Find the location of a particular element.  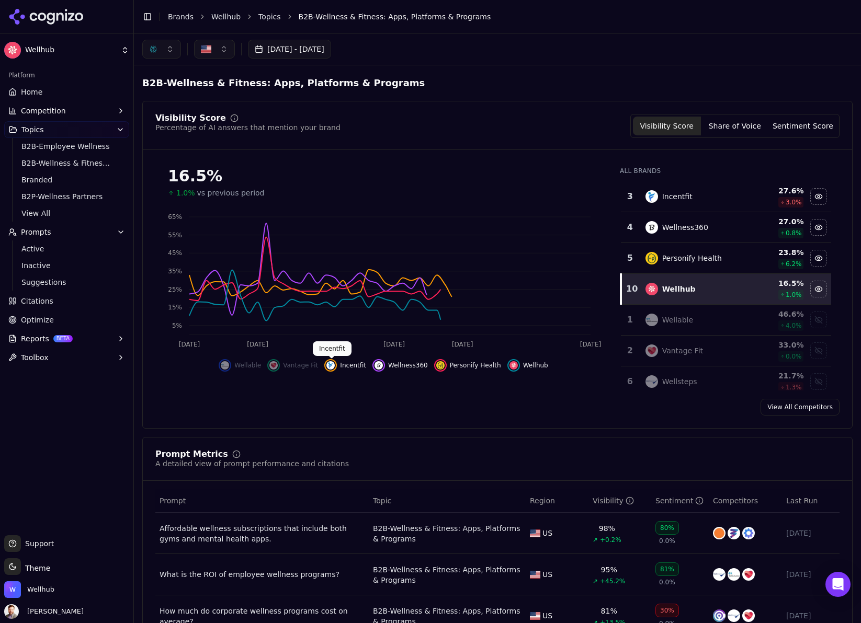

img: US flag is located at coordinates (535, 533).